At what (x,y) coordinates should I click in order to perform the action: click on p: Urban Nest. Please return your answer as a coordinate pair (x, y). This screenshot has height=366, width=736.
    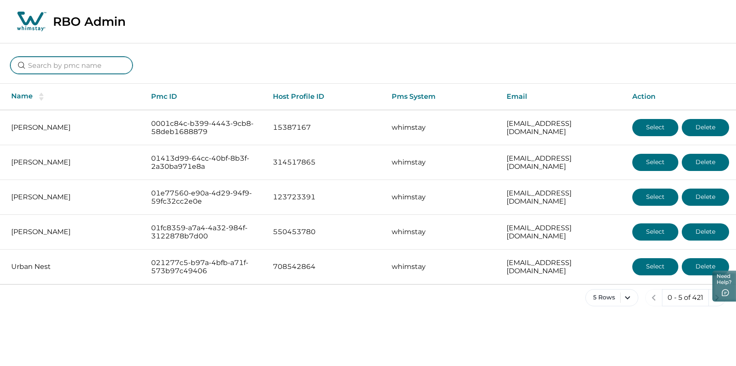
    Looking at the image, I should click on (74, 267).